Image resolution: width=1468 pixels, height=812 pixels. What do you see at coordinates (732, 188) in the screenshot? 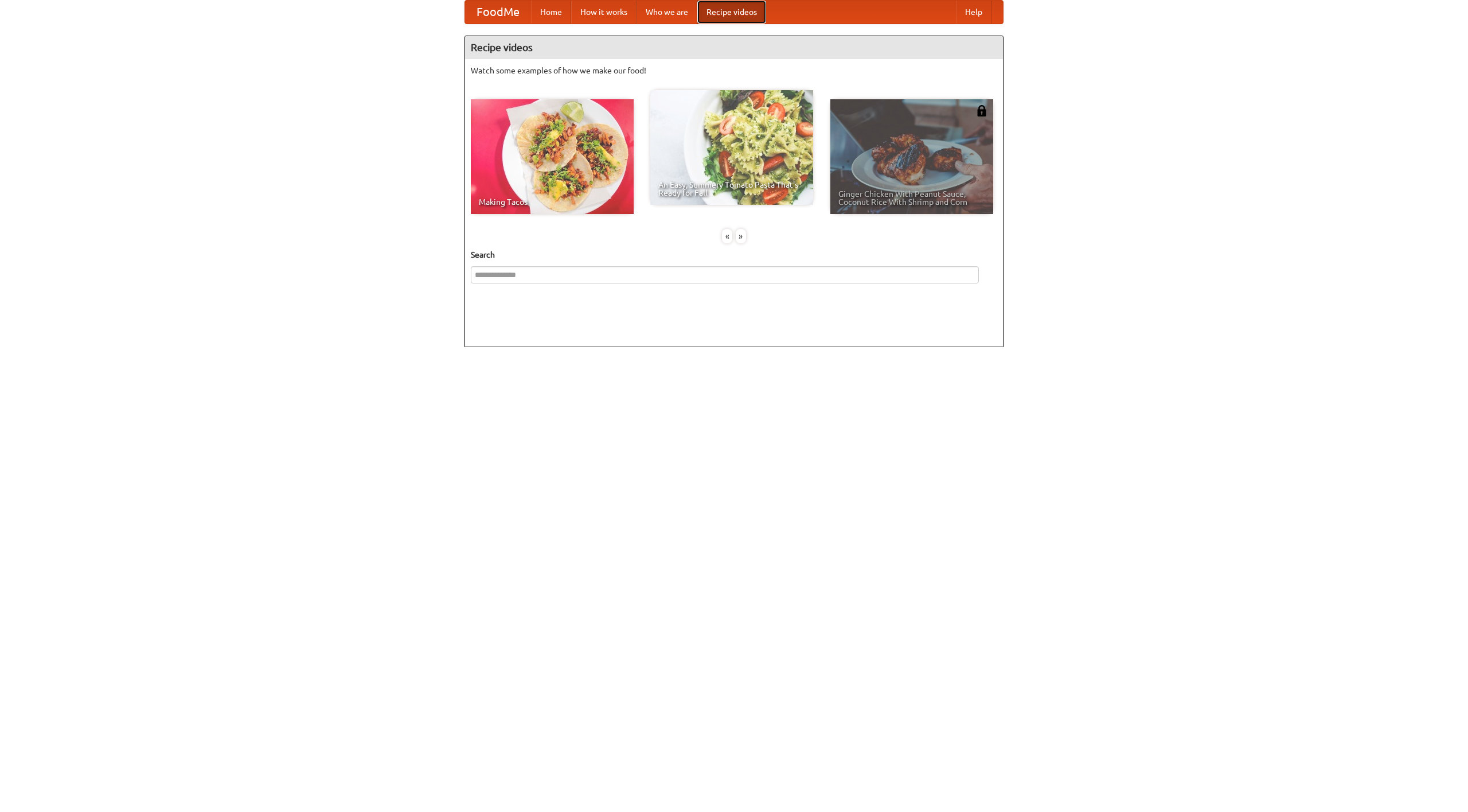
I see `span: An Easy, Summery Tomato Pasta That's Ready for Fall` at bounding box center [732, 188].